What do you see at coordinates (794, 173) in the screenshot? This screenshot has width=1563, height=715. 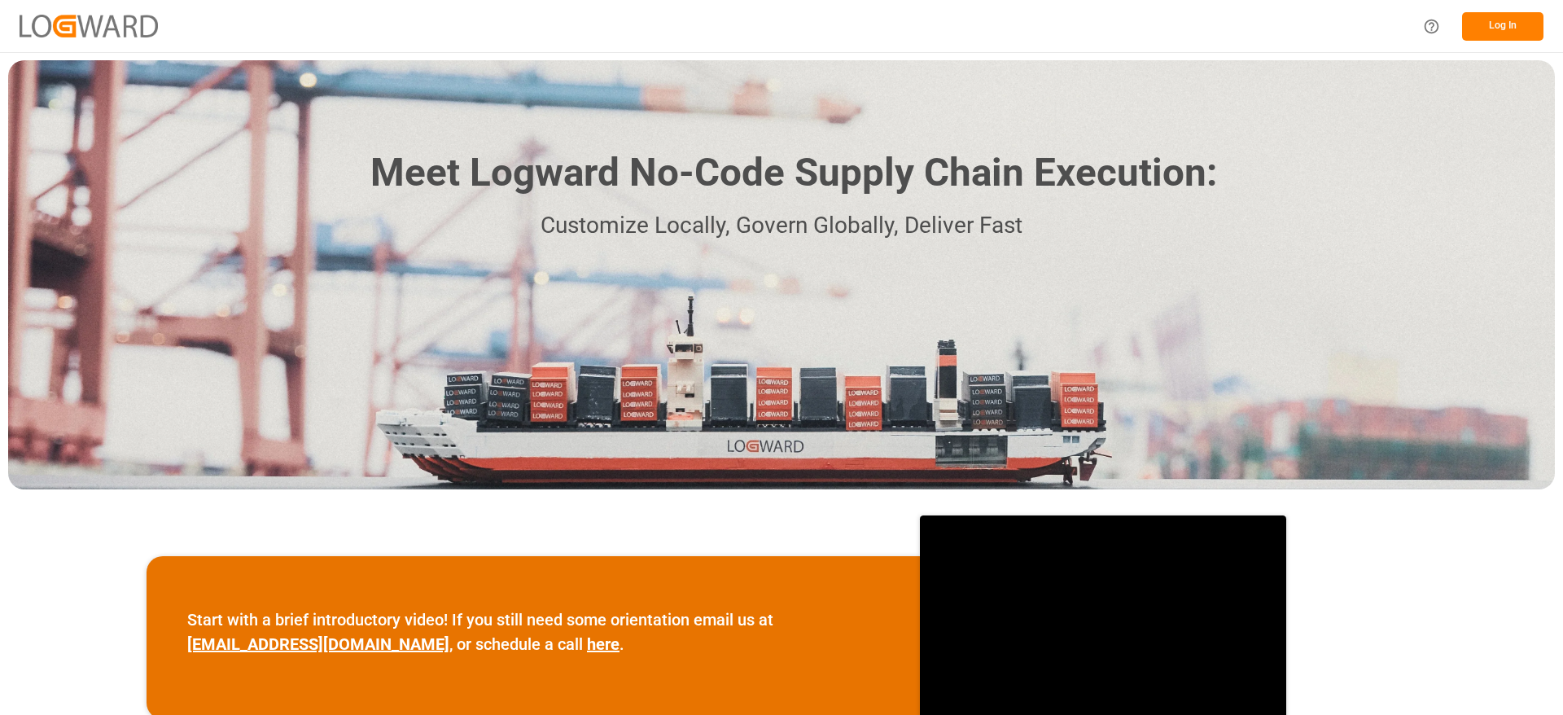 I see `h1: Meet Logward No-Code Supply Chain Execution:` at bounding box center [794, 173].